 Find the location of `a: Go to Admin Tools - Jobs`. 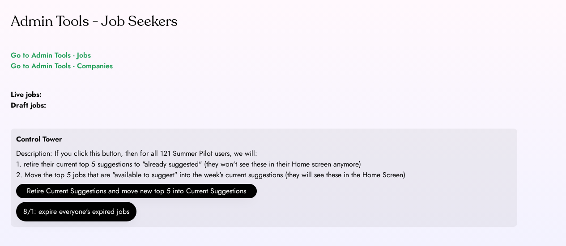

a: Go to Admin Tools - Jobs is located at coordinates (51, 55).